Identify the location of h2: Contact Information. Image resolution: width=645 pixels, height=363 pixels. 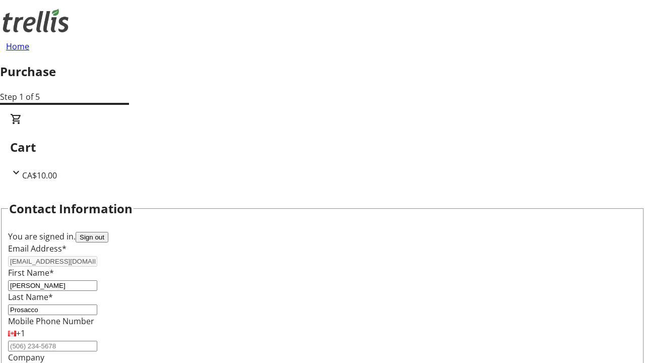
(71, 209).